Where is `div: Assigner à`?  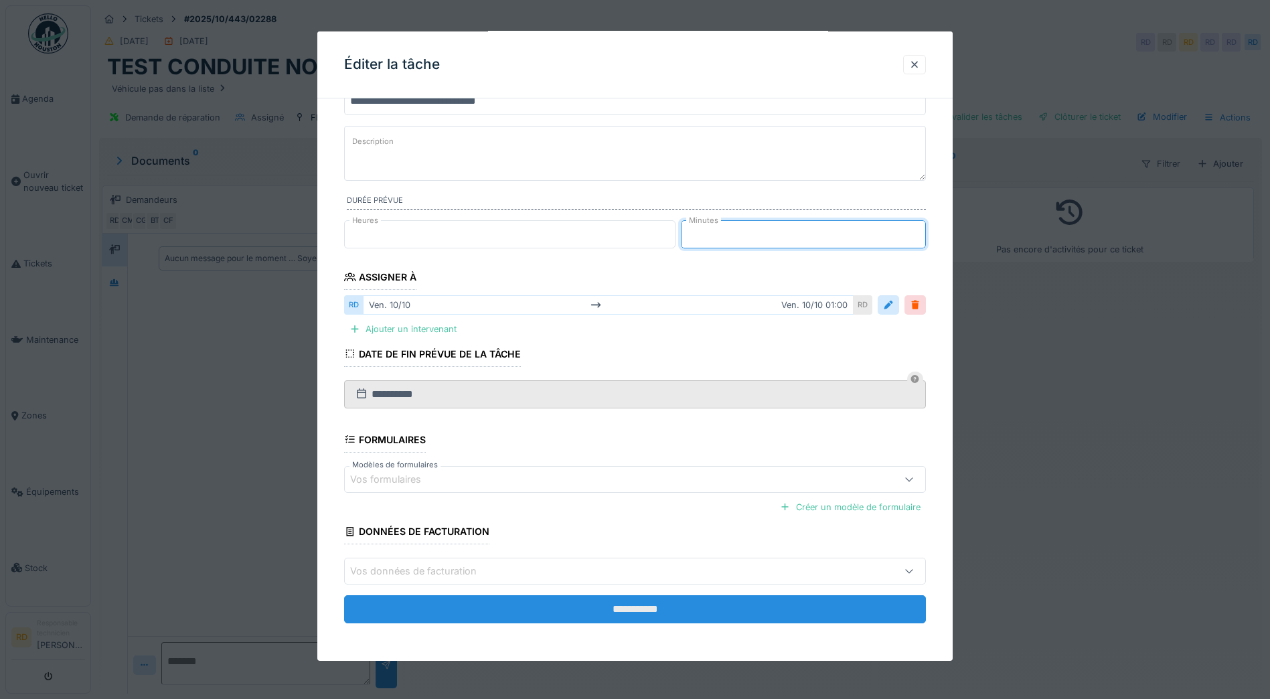 div: Assigner à is located at coordinates (380, 279).